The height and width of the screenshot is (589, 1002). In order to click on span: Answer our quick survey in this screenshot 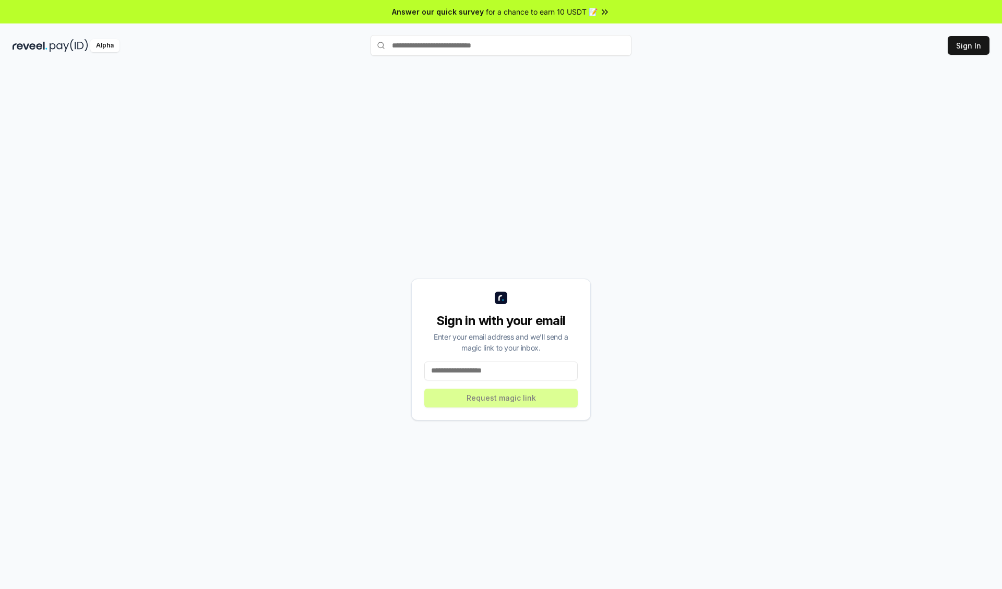, I will do `click(438, 11)`.